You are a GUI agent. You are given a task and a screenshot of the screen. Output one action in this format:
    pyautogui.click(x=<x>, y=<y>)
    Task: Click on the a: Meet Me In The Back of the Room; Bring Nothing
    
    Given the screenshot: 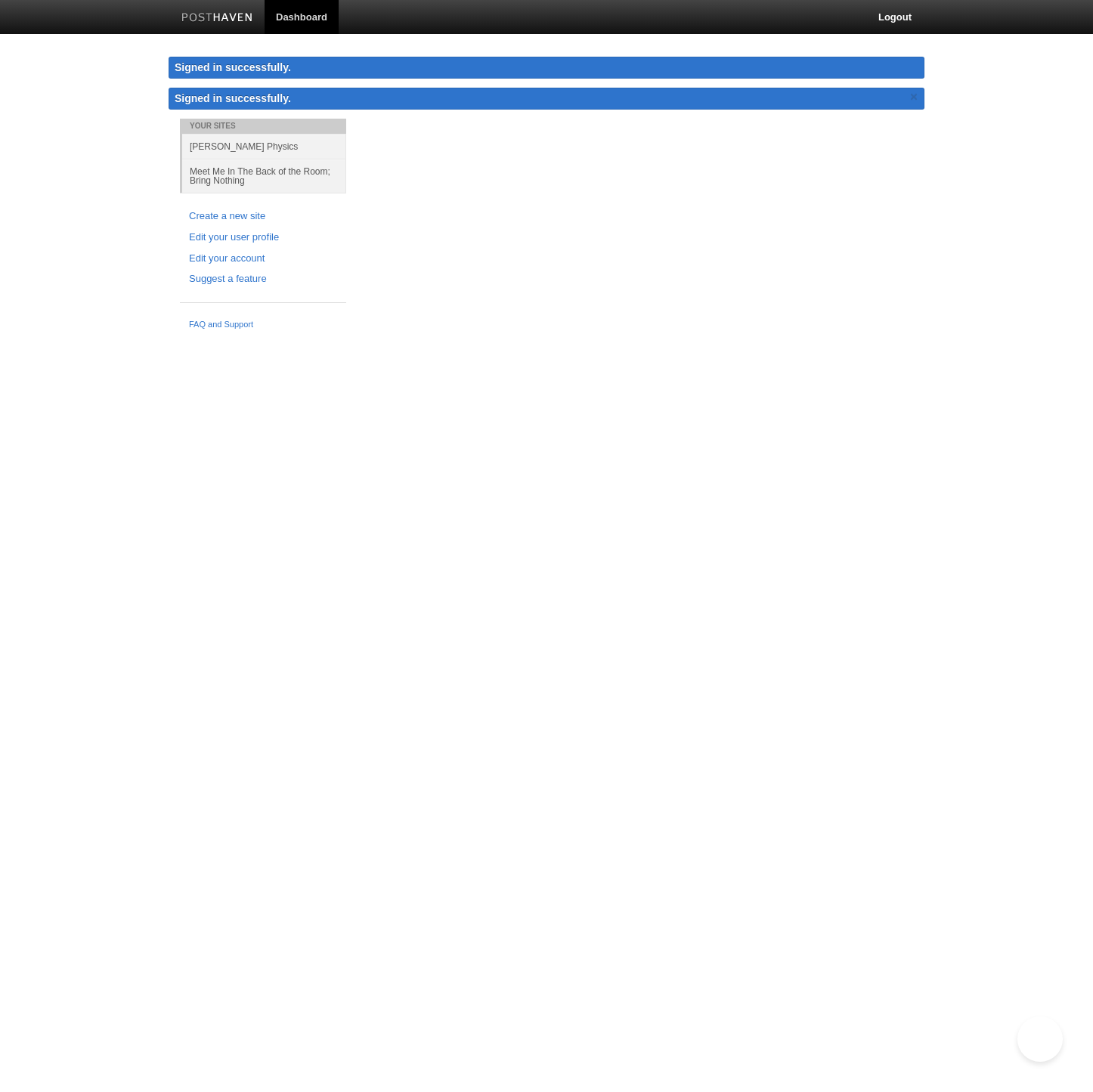 What is the action you would take?
    pyautogui.click(x=263, y=175)
    